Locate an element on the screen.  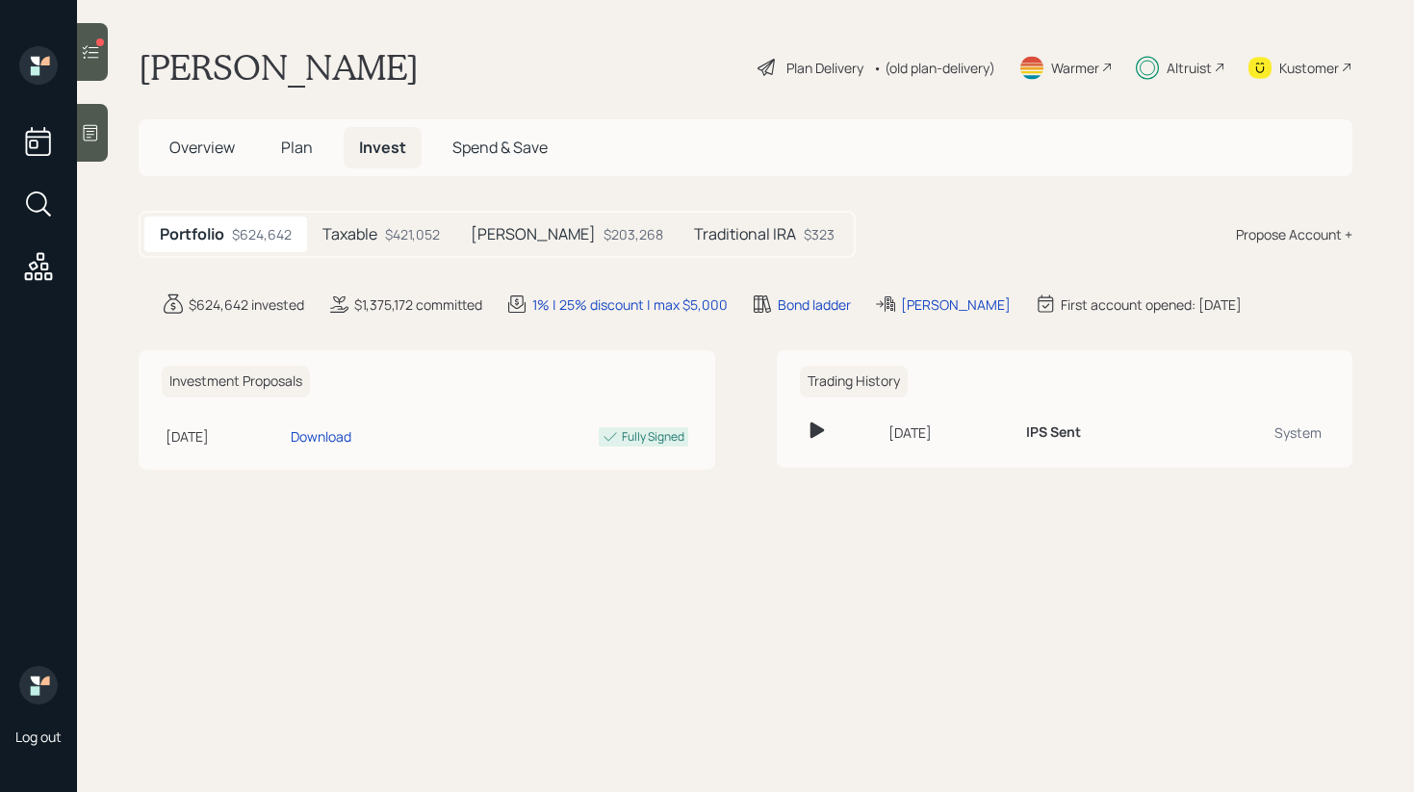
div: Propose Account + is located at coordinates (1294, 234).